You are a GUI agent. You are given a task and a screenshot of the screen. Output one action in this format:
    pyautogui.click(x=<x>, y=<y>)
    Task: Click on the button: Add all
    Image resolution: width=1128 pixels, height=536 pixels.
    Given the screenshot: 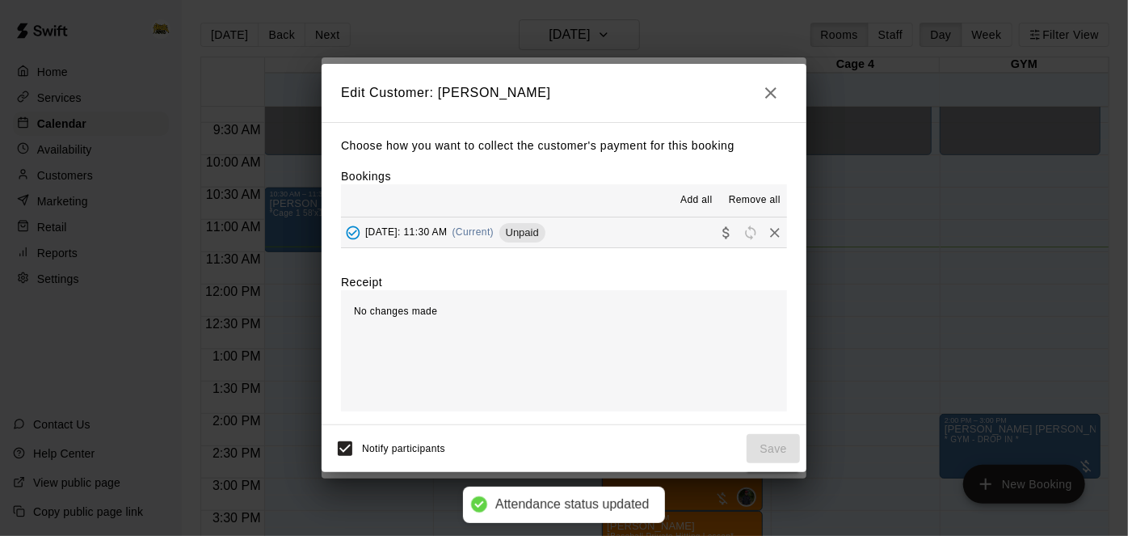 What is the action you would take?
    pyautogui.click(x=696, y=200)
    